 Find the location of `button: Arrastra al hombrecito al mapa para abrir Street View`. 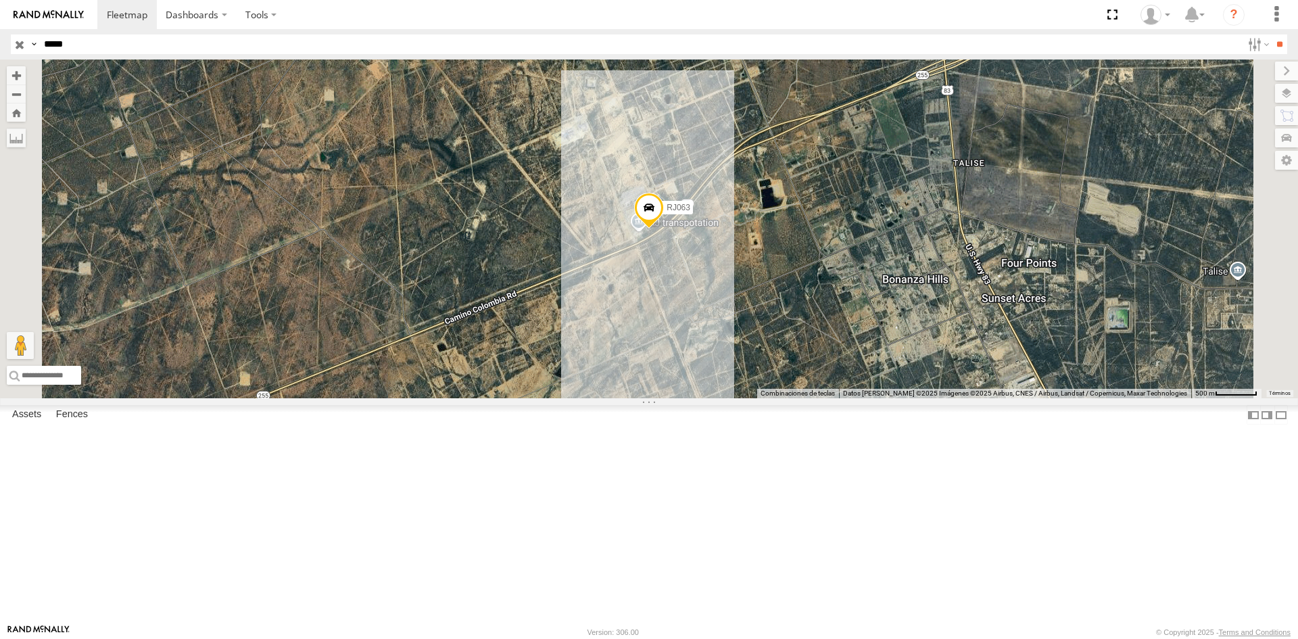

button: Arrastra al hombrecito al mapa para abrir Street View is located at coordinates (20, 345).